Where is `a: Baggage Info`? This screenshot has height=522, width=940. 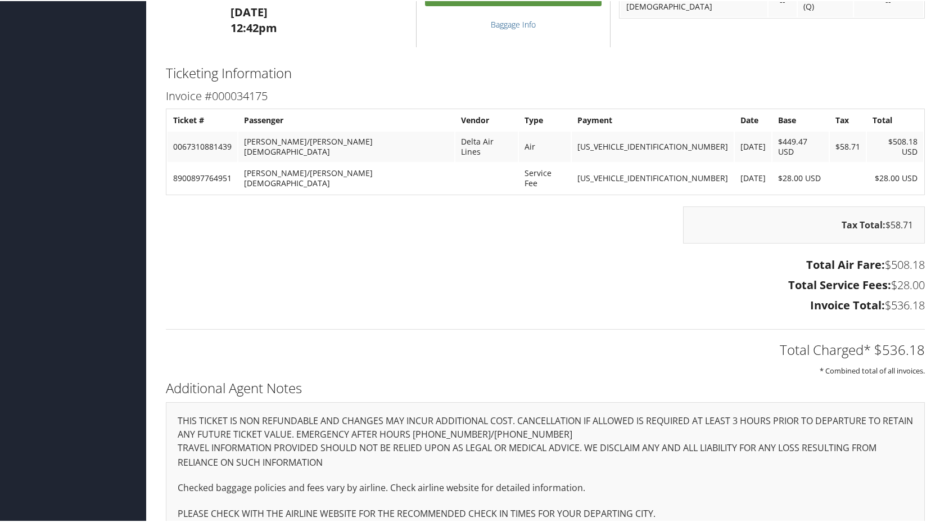 a: Baggage Info is located at coordinates (513, 23).